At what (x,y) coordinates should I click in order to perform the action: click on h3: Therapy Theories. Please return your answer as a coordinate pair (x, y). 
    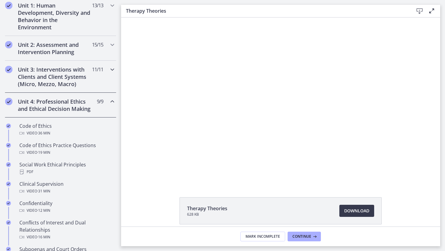
    Looking at the image, I should click on (265, 11).